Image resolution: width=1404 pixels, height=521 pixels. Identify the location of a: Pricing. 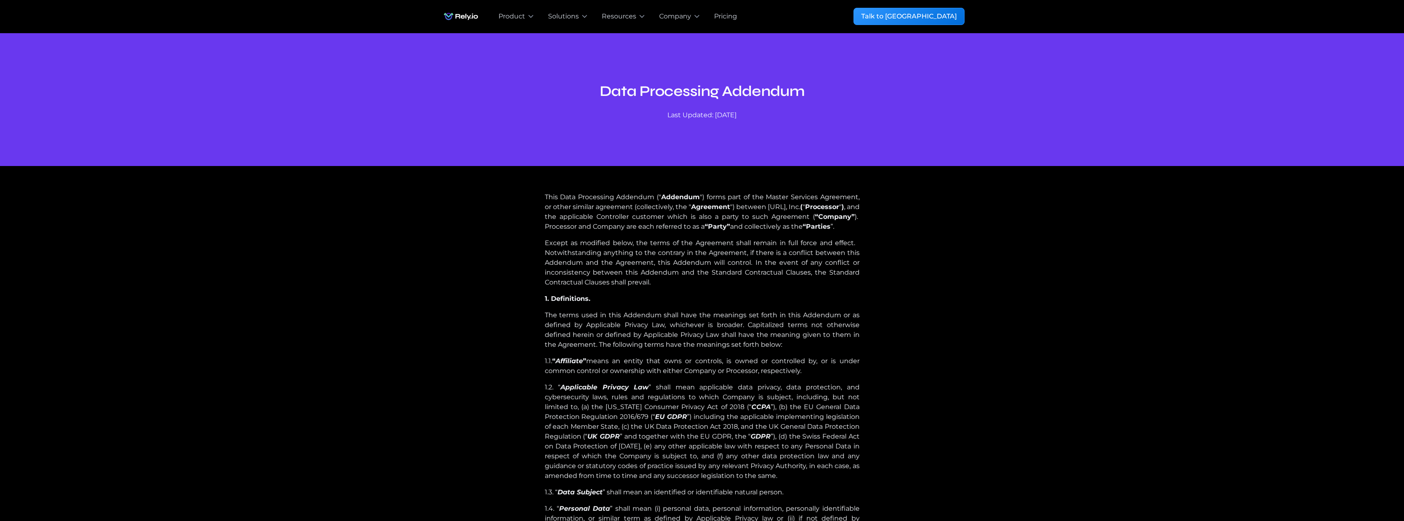
(726, 16).